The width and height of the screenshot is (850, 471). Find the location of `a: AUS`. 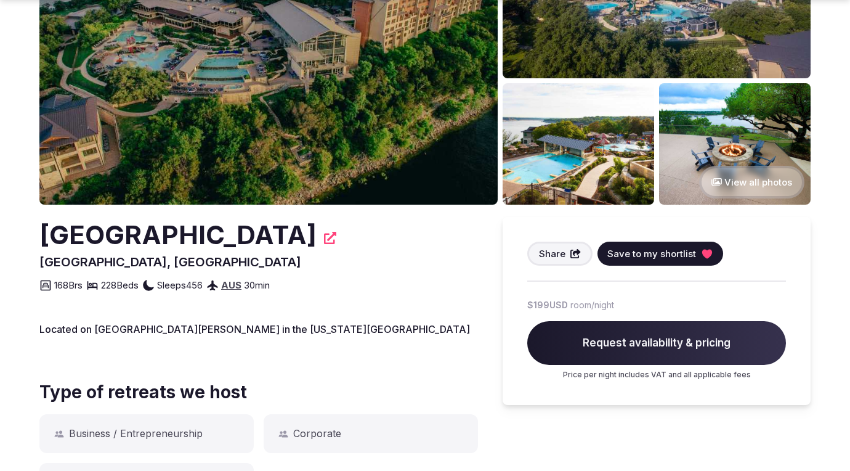

a: AUS is located at coordinates (231, 285).